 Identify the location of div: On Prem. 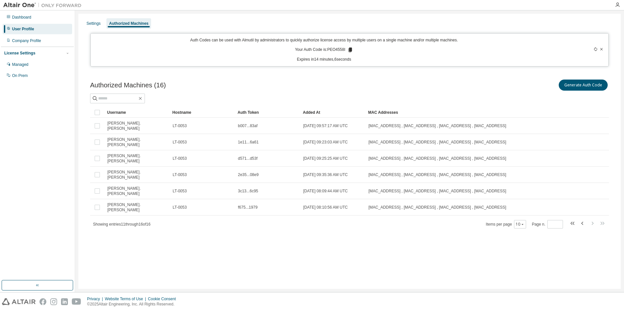
(20, 76).